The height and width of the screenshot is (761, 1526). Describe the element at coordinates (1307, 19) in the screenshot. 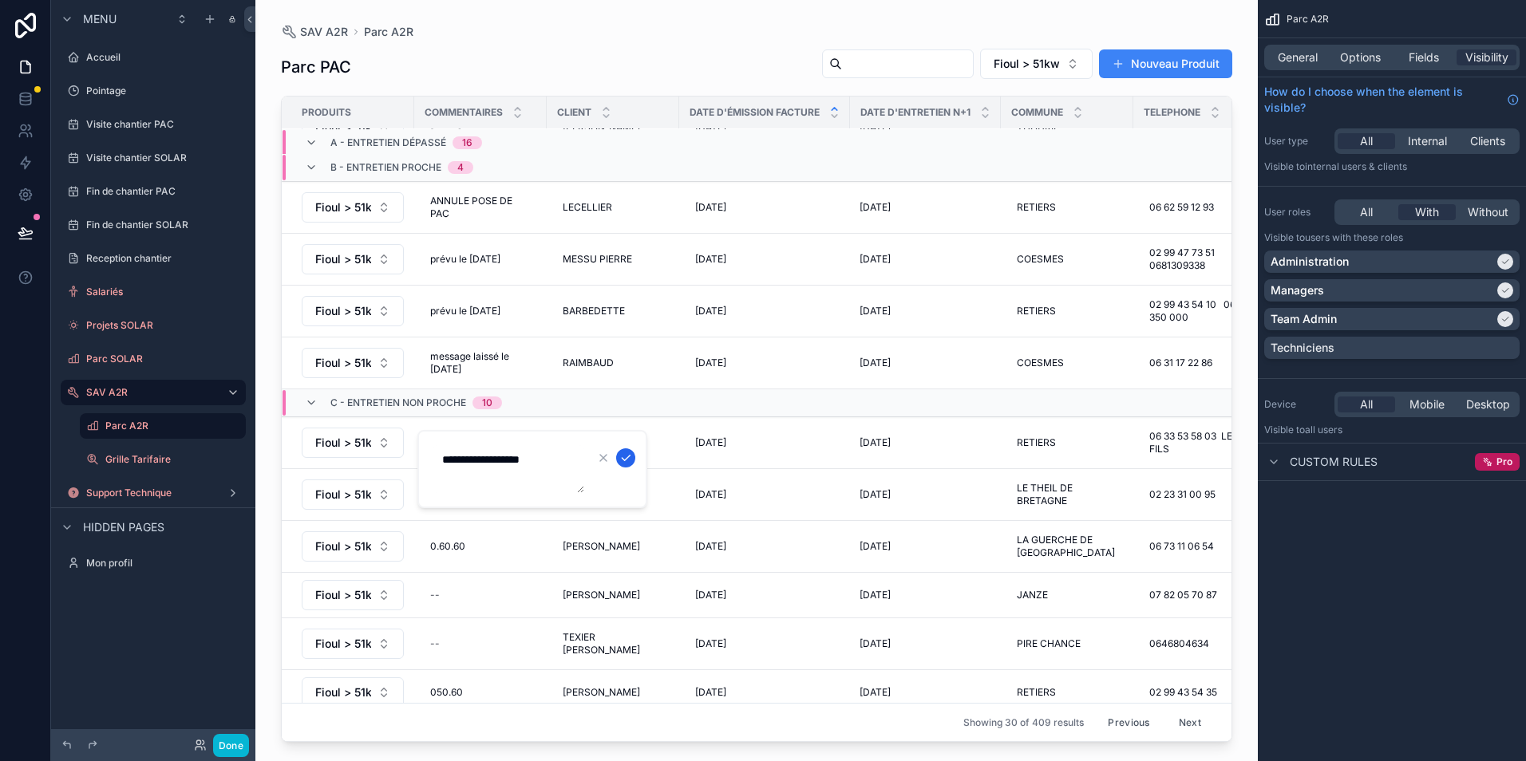

I see `span: Parc A2R` at that location.